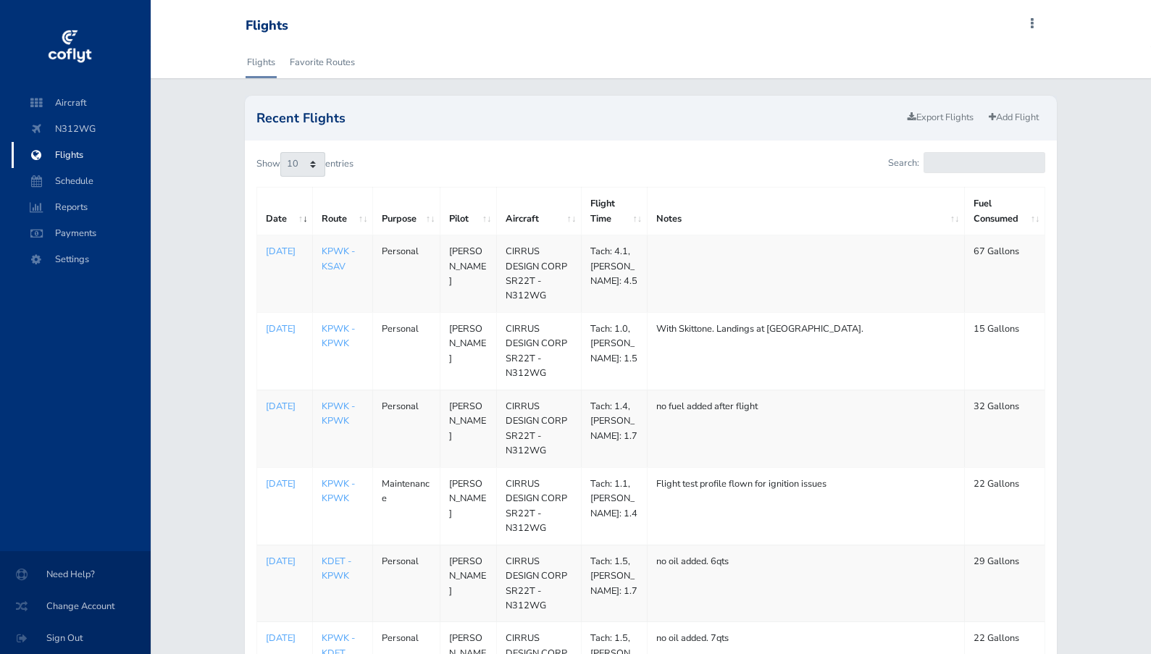 The width and height of the screenshot is (1151, 654). Describe the element at coordinates (267, 26) in the screenshot. I see `div: Flights` at that location.